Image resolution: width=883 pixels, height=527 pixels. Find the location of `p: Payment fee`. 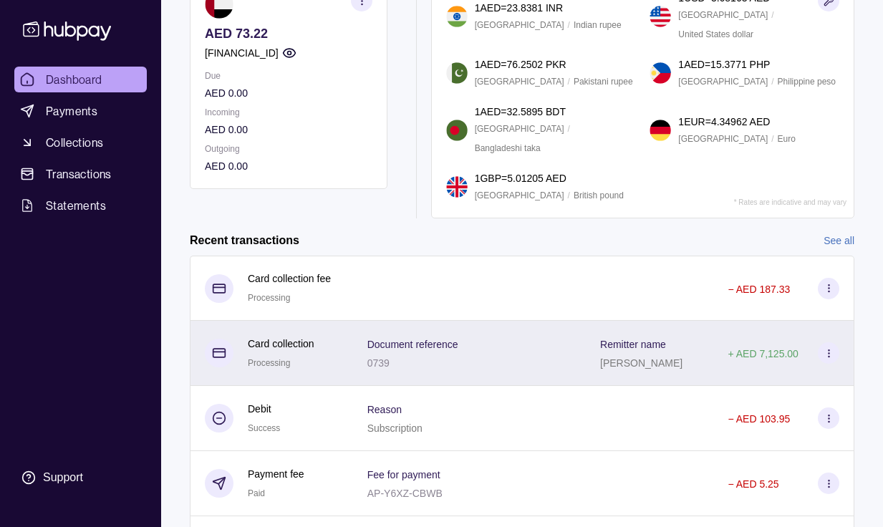

p: Payment fee is located at coordinates (276, 474).